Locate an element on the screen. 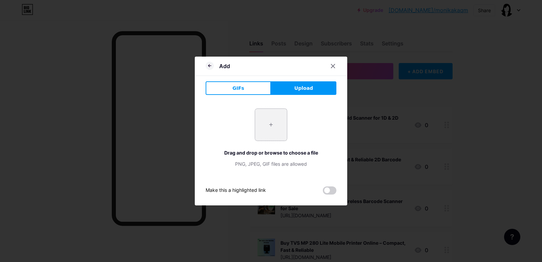 This screenshot has width=542, height=262. span: GIFs is located at coordinates (238, 88).